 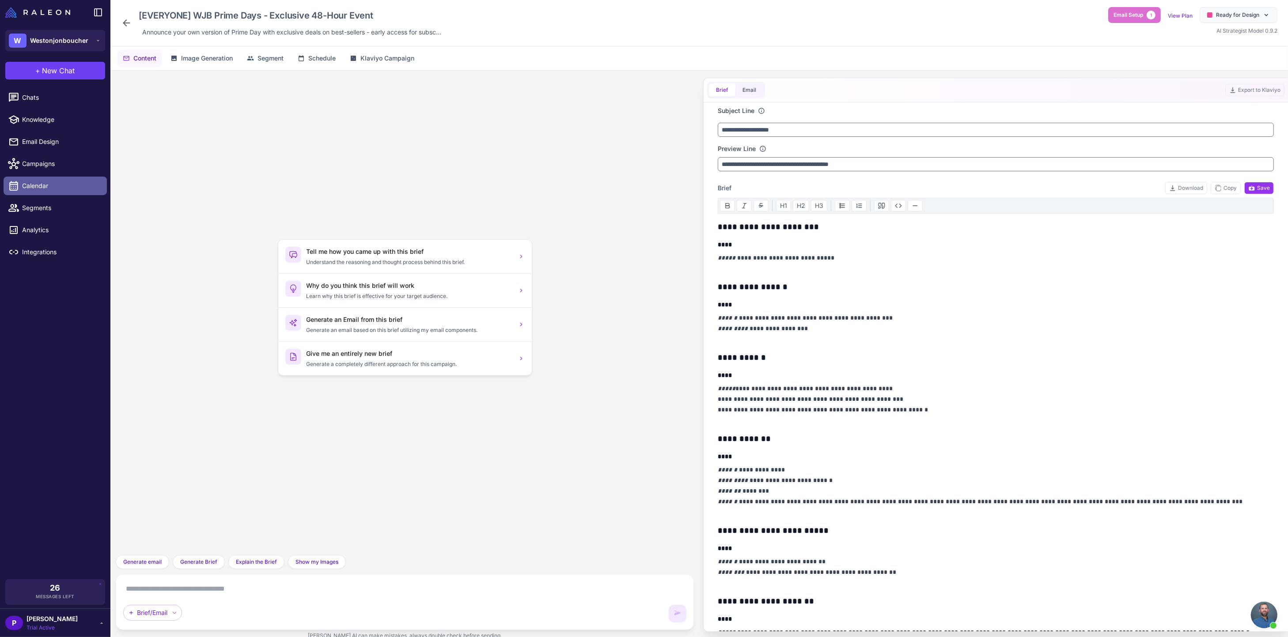 I want to click on span: AI Strategist Model 0.9.2, so click(x=1247, y=30).